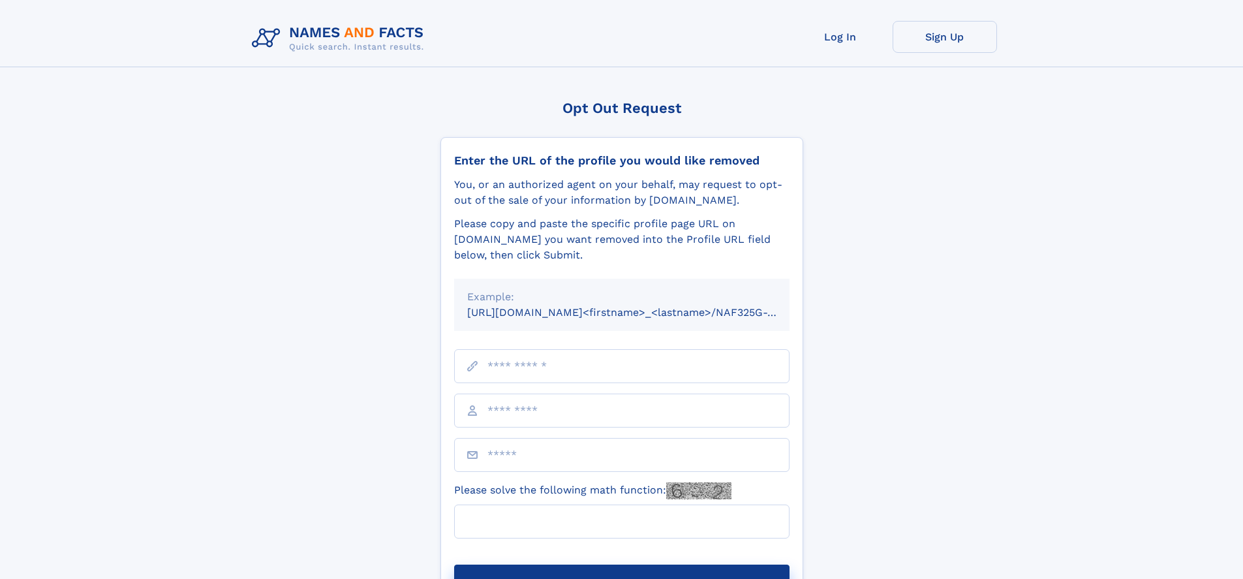 Image resolution: width=1243 pixels, height=579 pixels. What do you see at coordinates (945, 37) in the screenshot?
I see `a: Sign Up` at bounding box center [945, 37].